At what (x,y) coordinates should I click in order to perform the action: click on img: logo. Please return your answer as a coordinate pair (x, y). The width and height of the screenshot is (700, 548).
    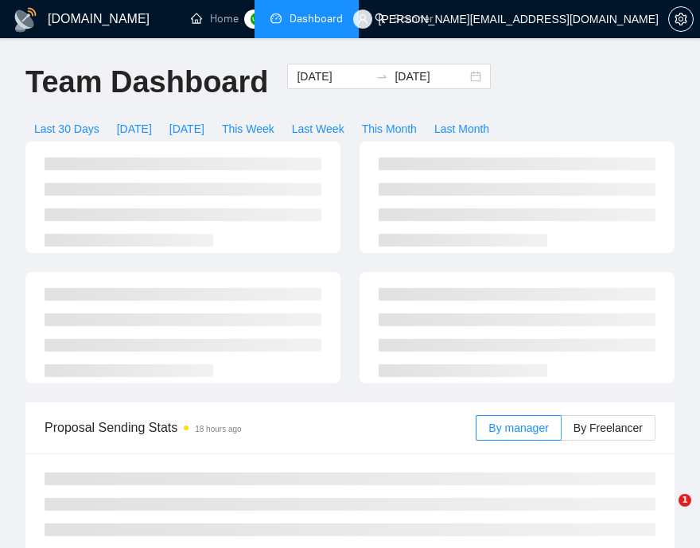
    Looking at the image, I should click on (25, 20).